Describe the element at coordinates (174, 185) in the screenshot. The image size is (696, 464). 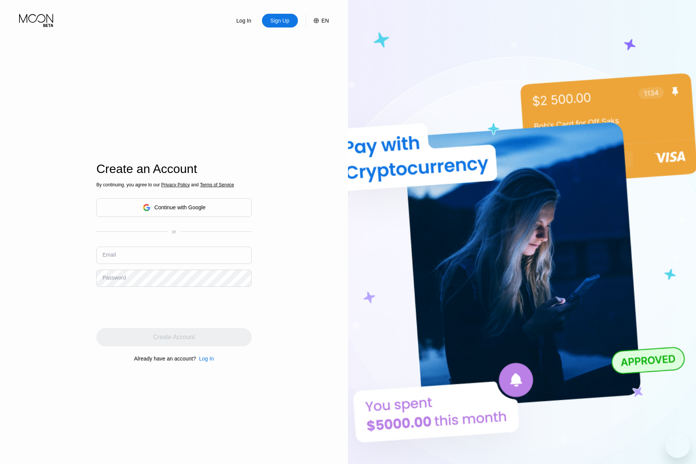
I see `div: By continuing, you agree to our` at that location.